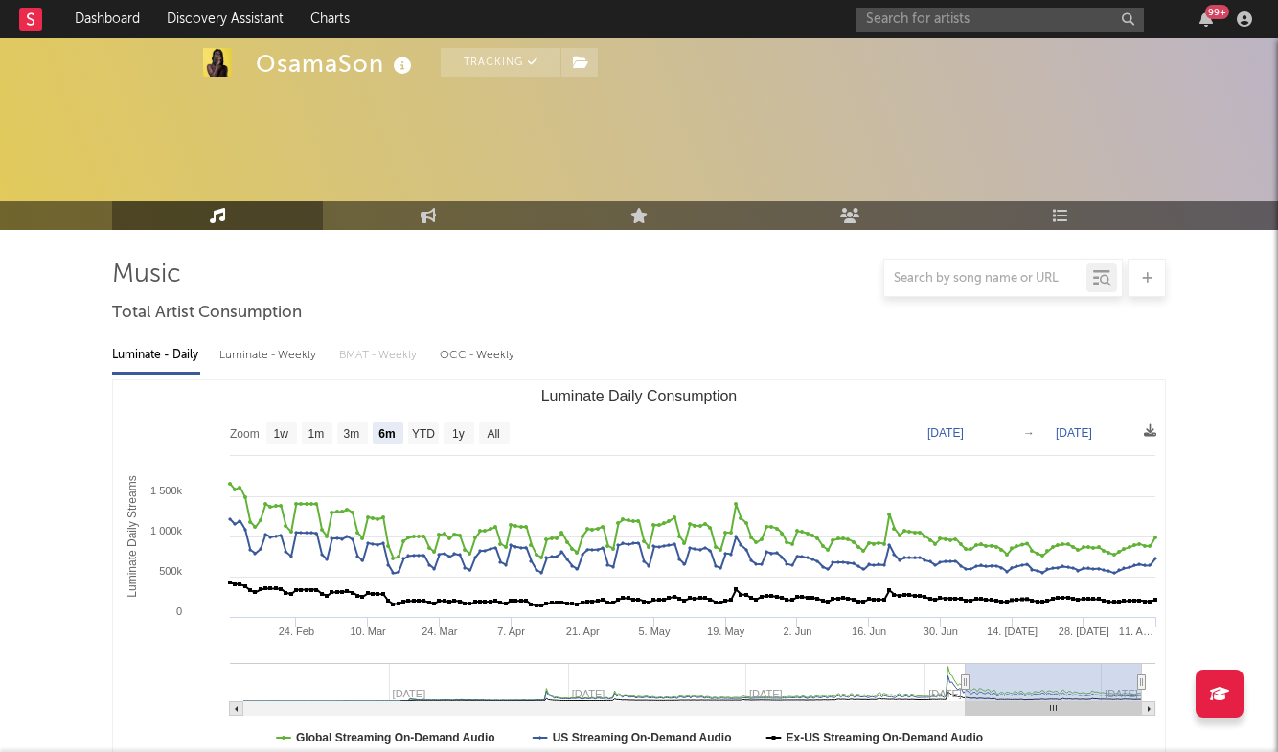  Describe the element at coordinates (500, 62) in the screenshot. I see `button: Tracking` at that location.